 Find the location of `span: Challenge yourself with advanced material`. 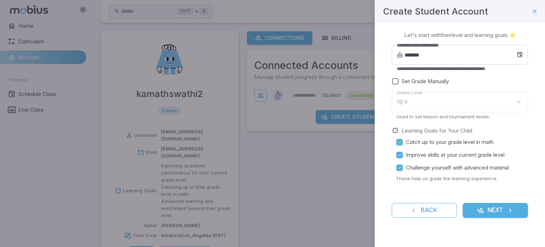

span: Challenge yourself with advanced material is located at coordinates (457, 167).